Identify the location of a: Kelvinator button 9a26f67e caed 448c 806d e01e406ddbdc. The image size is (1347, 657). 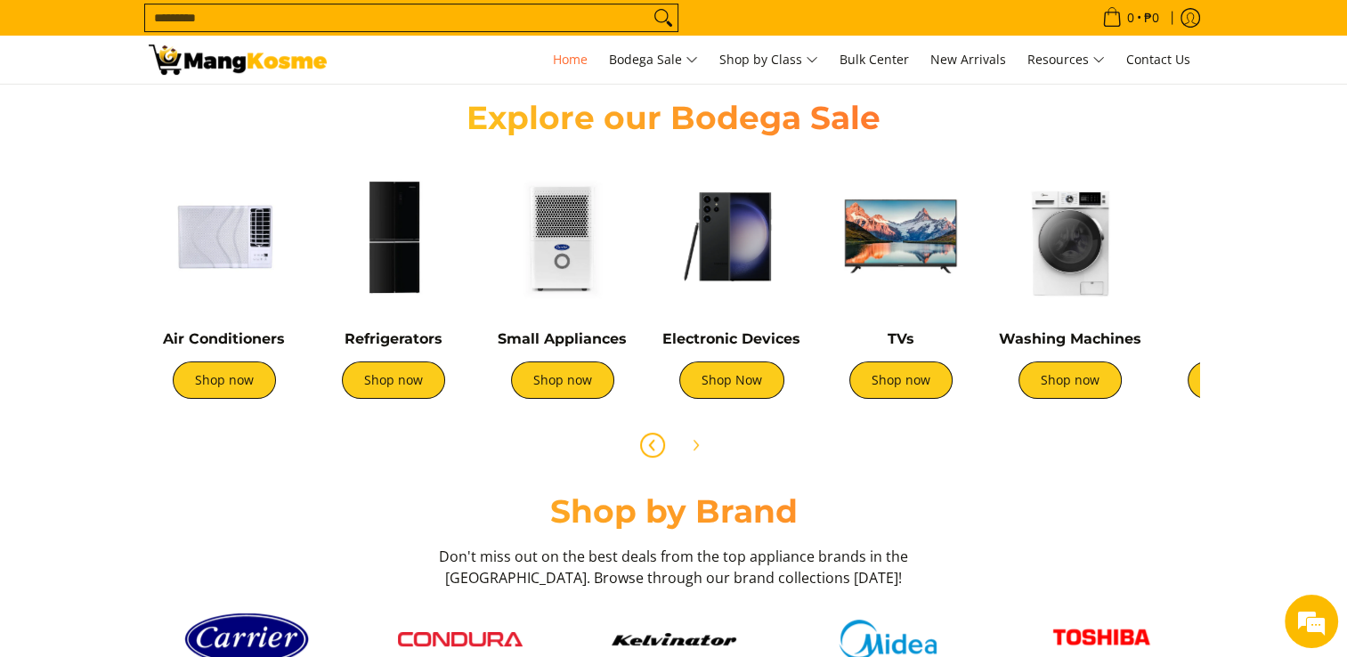
(674, 639).